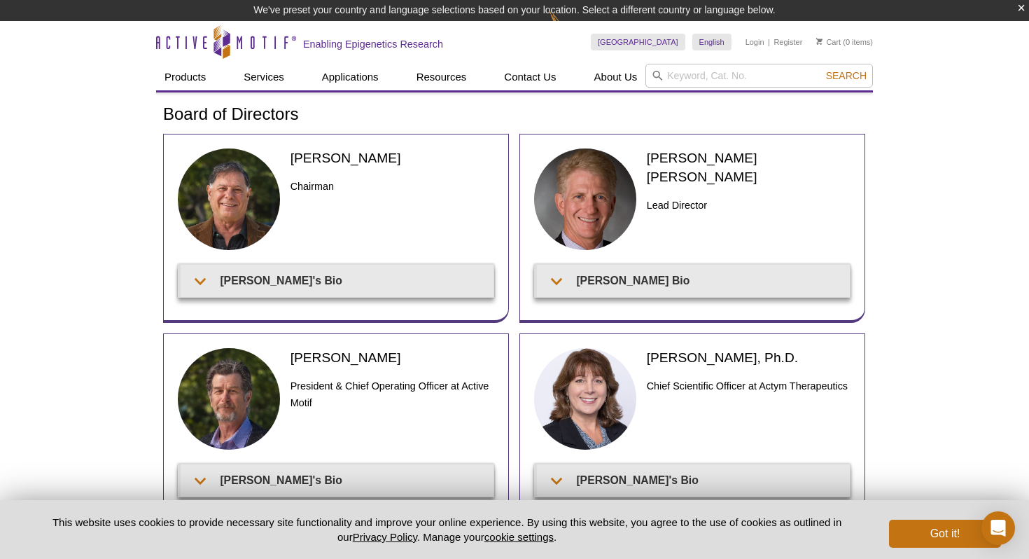 The image size is (1029, 559). I want to click on h3: President & Chief Operating Officer at Active Motif, so click(392, 394).